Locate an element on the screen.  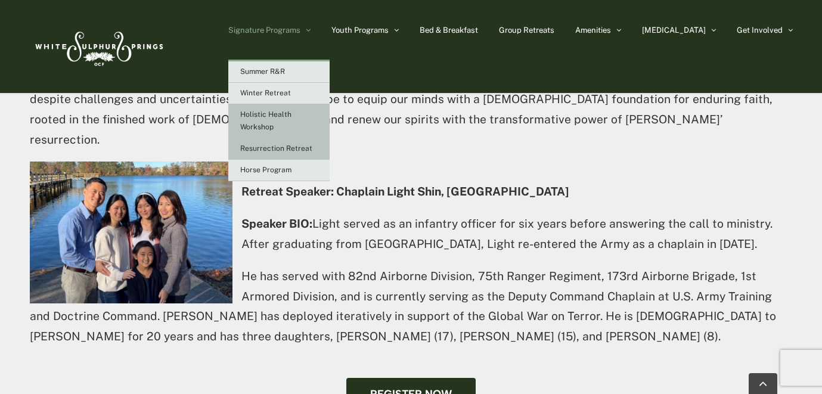
span: Winter Retreat is located at coordinates (265, 93).